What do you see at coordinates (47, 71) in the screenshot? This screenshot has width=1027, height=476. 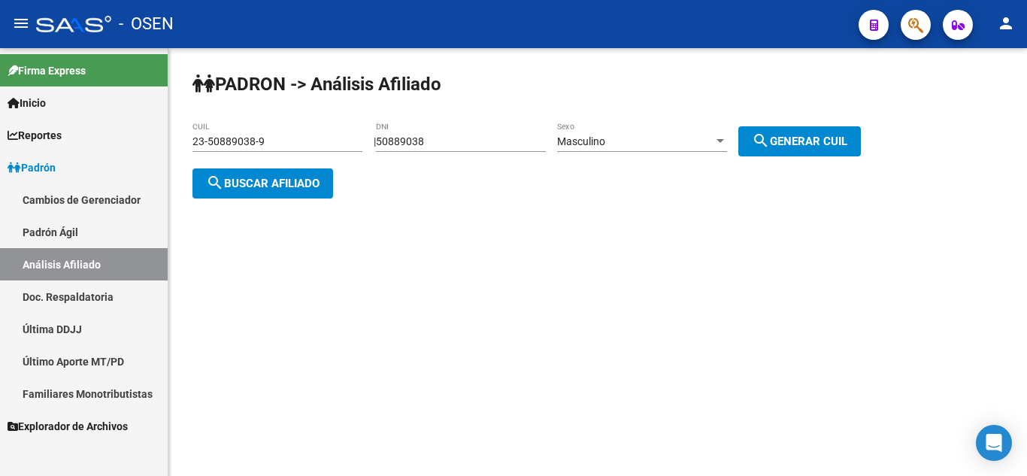 I see `span: Firma Express` at bounding box center [47, 71].